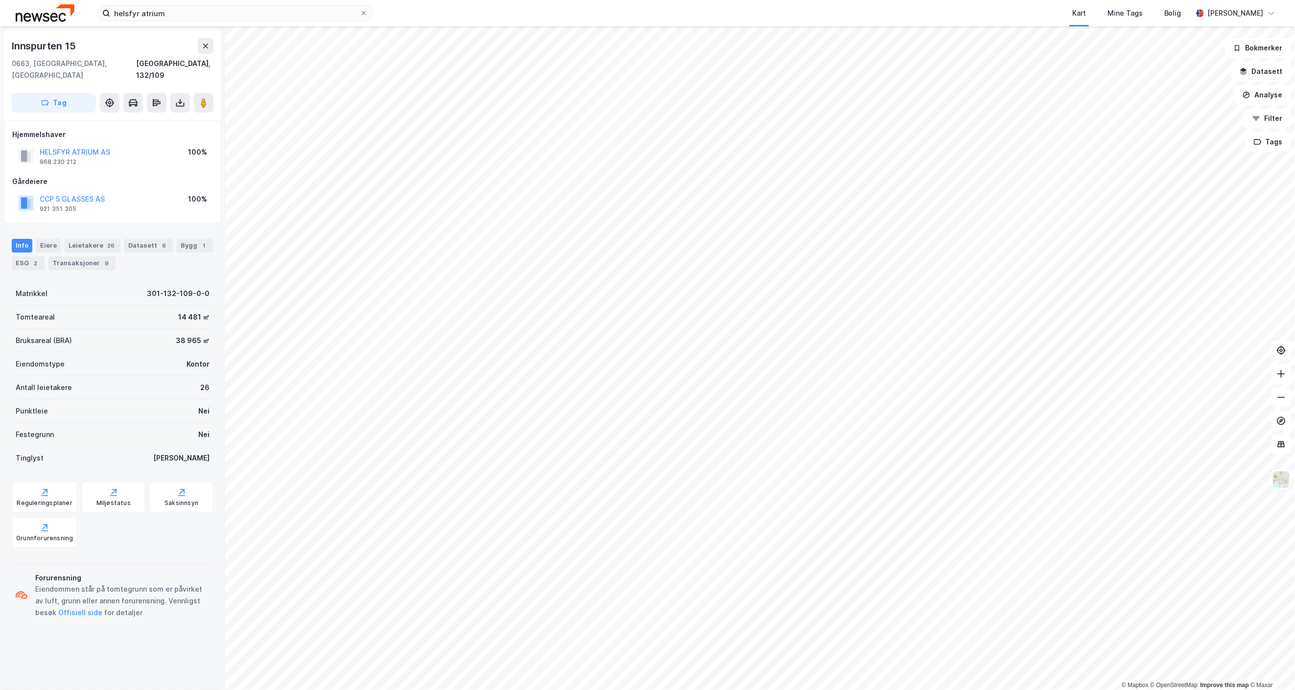 Image resolution: width=1295 pixels, height=690 pixels. I want to click on div: Leietakere, so click(93, 246).